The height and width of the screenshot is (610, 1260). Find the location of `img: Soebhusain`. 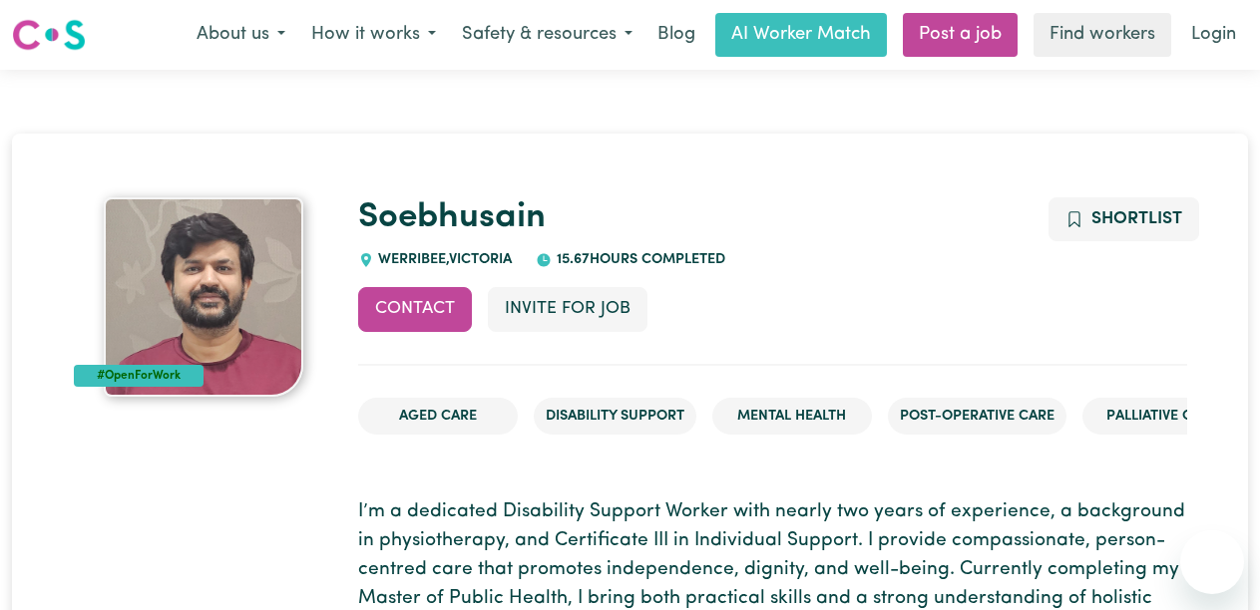

img: Soebhusain is located at coordinates (203, 297).